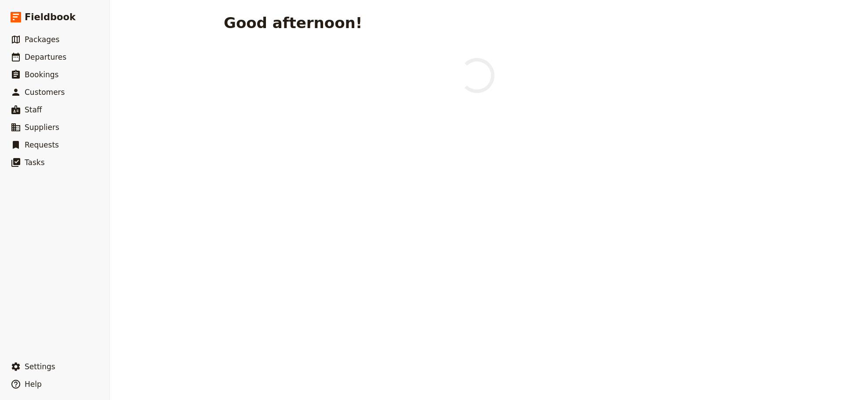 The image size is (844, 400). What do you see at coordinates (42, 40) in the screenshot?
I see `span: Packages` at bounding box center [42, 40].